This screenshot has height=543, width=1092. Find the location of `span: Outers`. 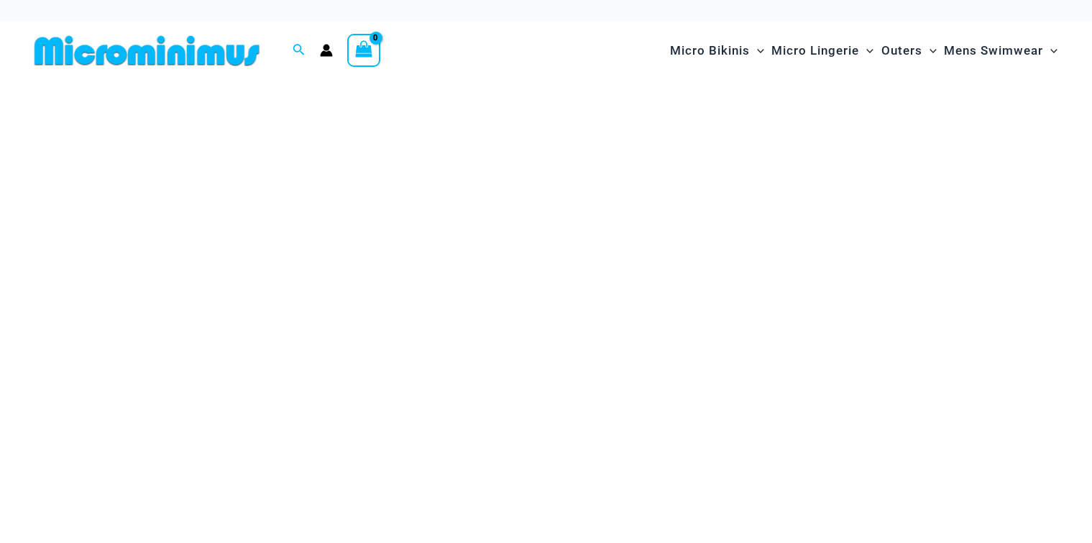

span: Outers is located at coordinates (901, 50).